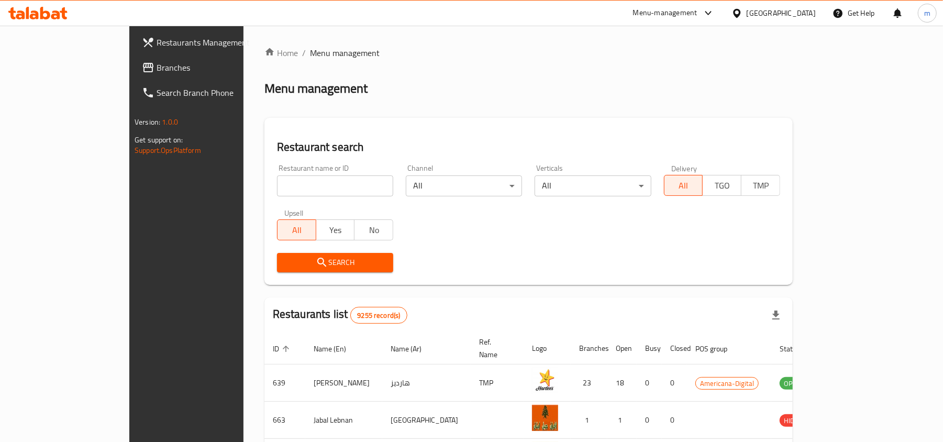 This screenshot has width=943, height=442. Describe the element at coordinates (335, 230) in the screenshot. I see `button: Yes` at that location.